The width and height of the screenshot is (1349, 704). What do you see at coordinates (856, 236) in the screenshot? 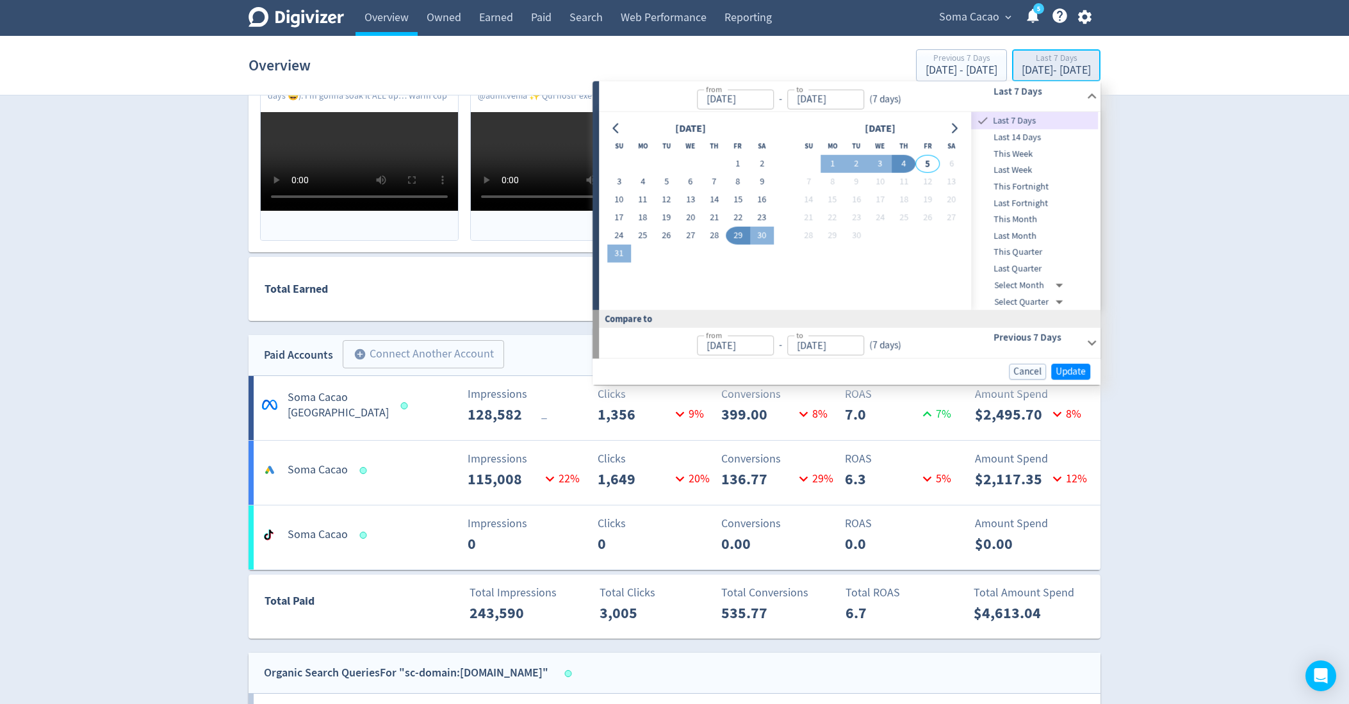
I see `button: 30` at bounding box center [856, 236].